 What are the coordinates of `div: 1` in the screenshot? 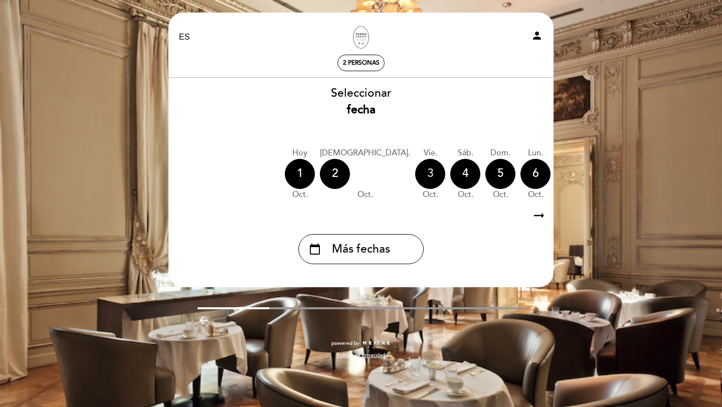 It's located at (300, 174).